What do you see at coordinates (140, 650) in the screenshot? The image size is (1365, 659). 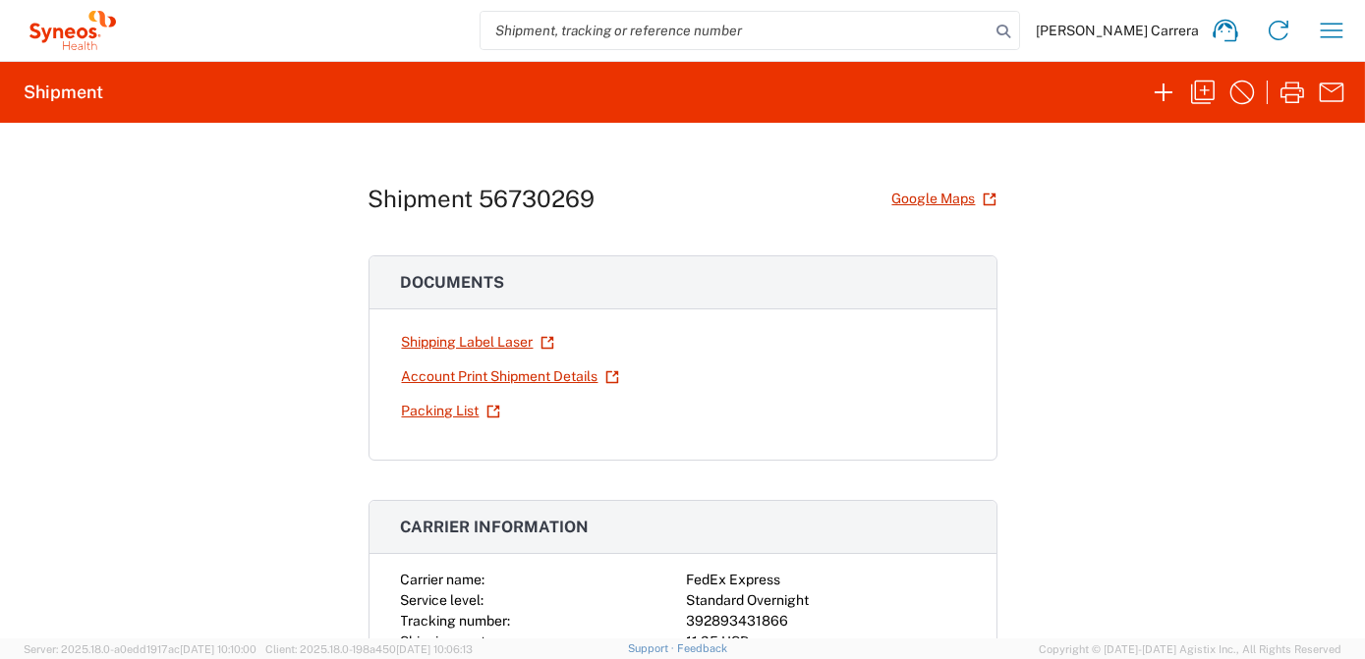 I see `span: Server: 2025.18.0-a0edd1917ac` at bounding box center [140, 650].